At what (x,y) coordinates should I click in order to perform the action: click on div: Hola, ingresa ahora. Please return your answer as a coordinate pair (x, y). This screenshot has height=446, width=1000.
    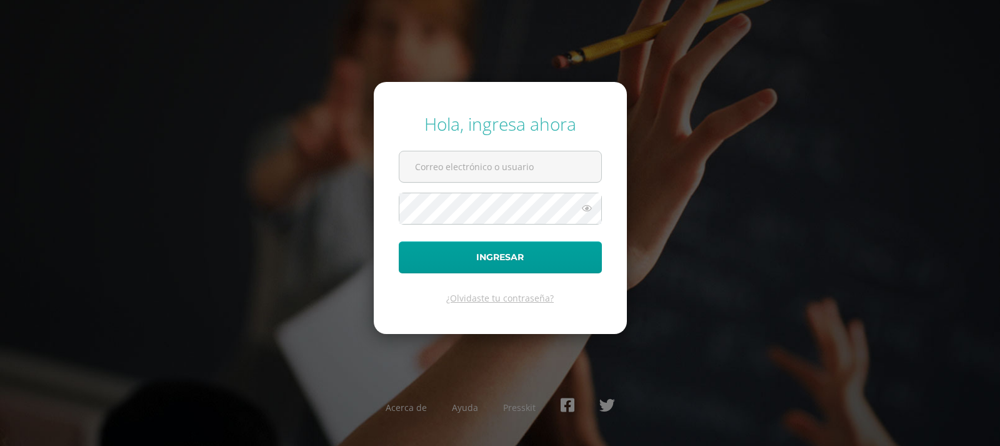
    Looking at the image, I should click on (500, 124).